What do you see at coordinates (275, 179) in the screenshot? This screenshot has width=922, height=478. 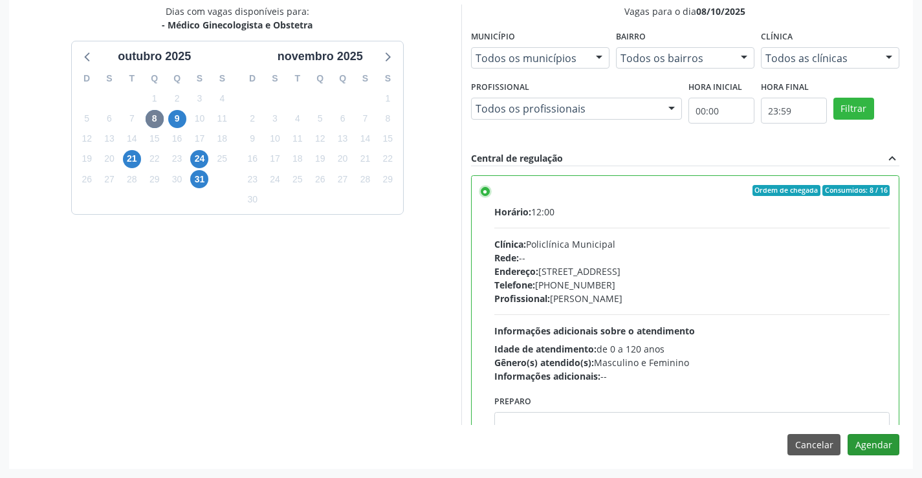 I see `span: segunda-feira, 24 de novembro de 2025` at bounding box center [275, 179].